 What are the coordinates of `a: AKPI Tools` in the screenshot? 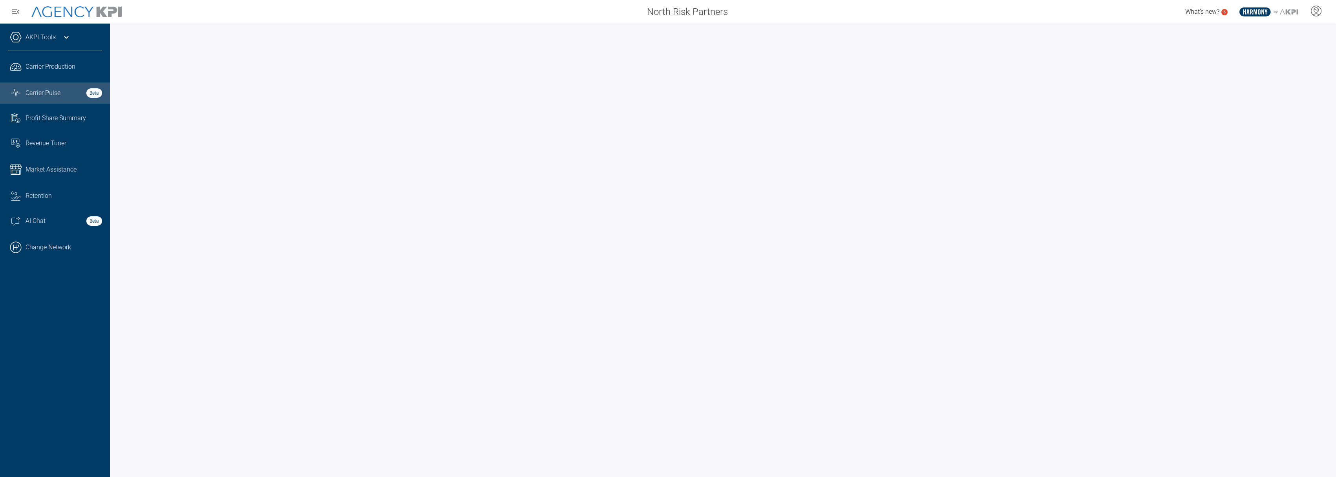 It's located at (40, 37).